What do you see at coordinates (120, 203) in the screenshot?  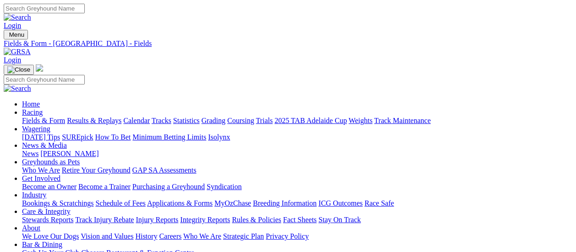 I see `a: Schedule of Fees` at bounding box center [120, 203].